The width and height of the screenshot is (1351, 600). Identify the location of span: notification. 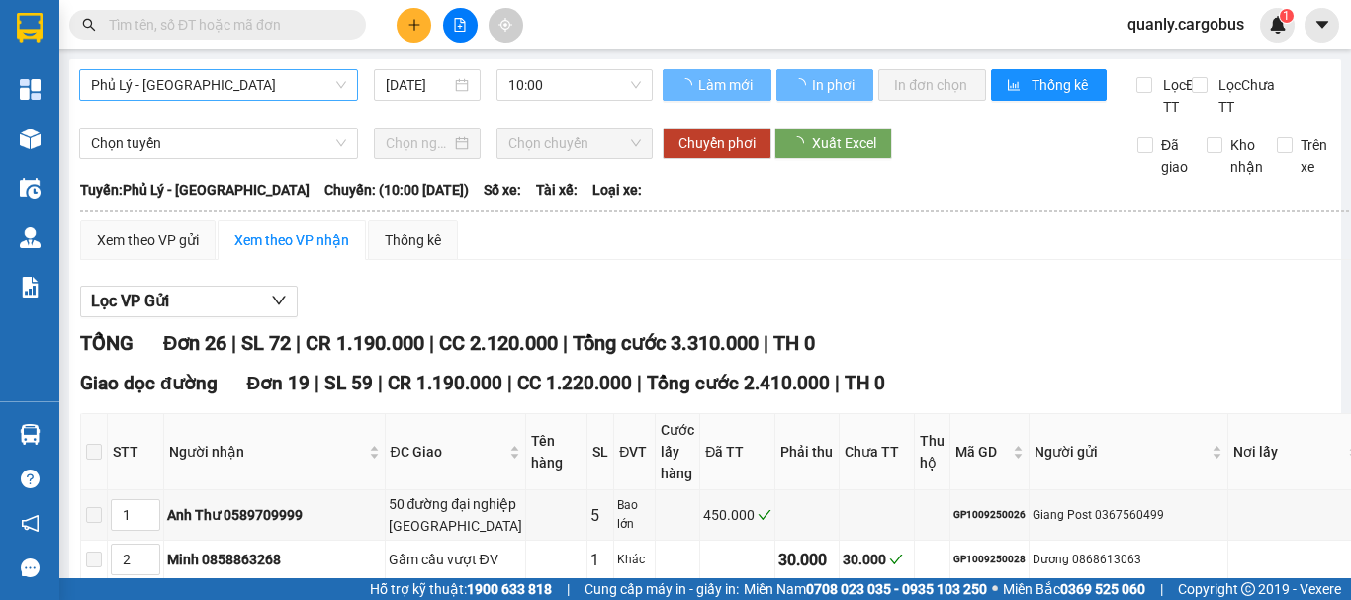
(30, 523).